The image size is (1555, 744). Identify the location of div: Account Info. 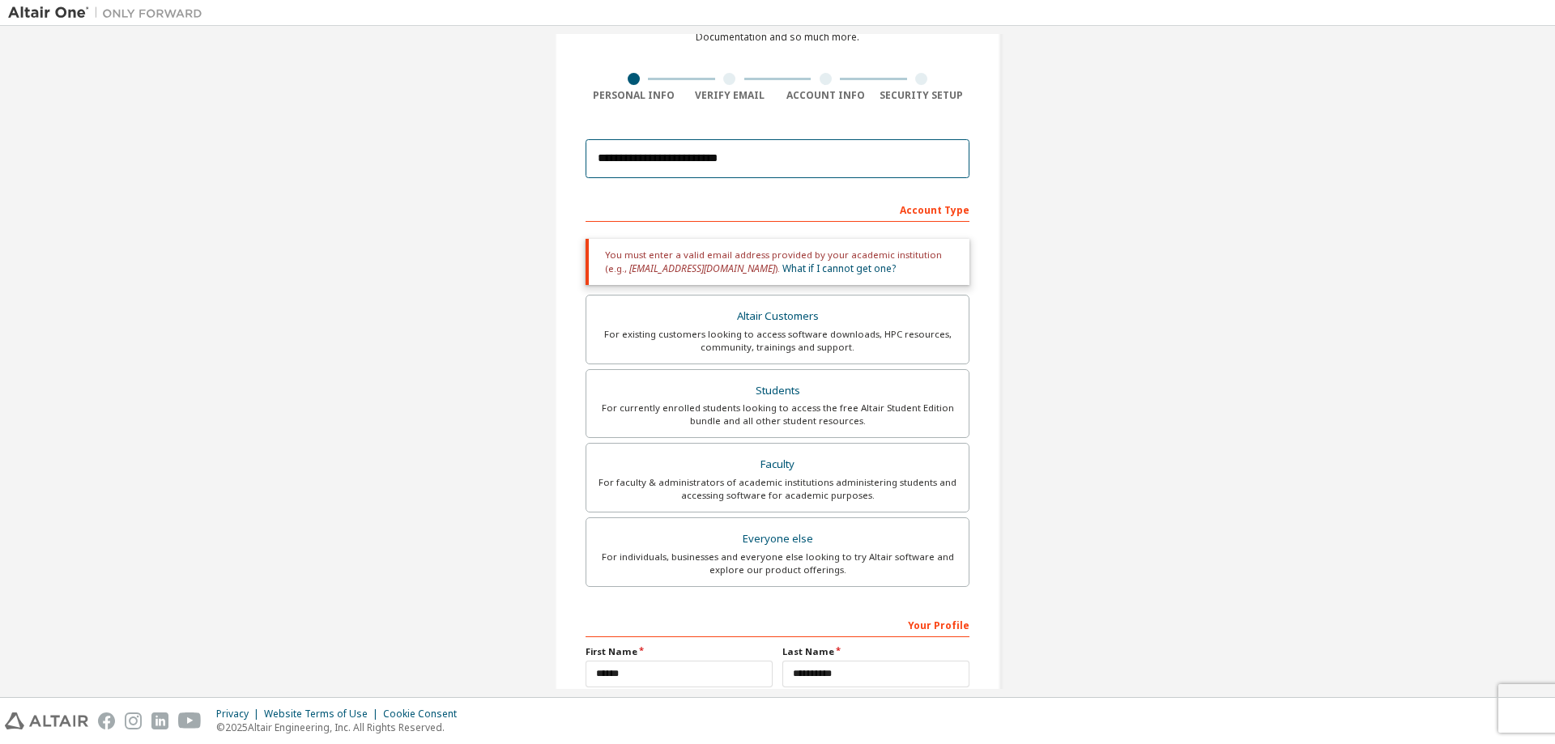
(825, 96).